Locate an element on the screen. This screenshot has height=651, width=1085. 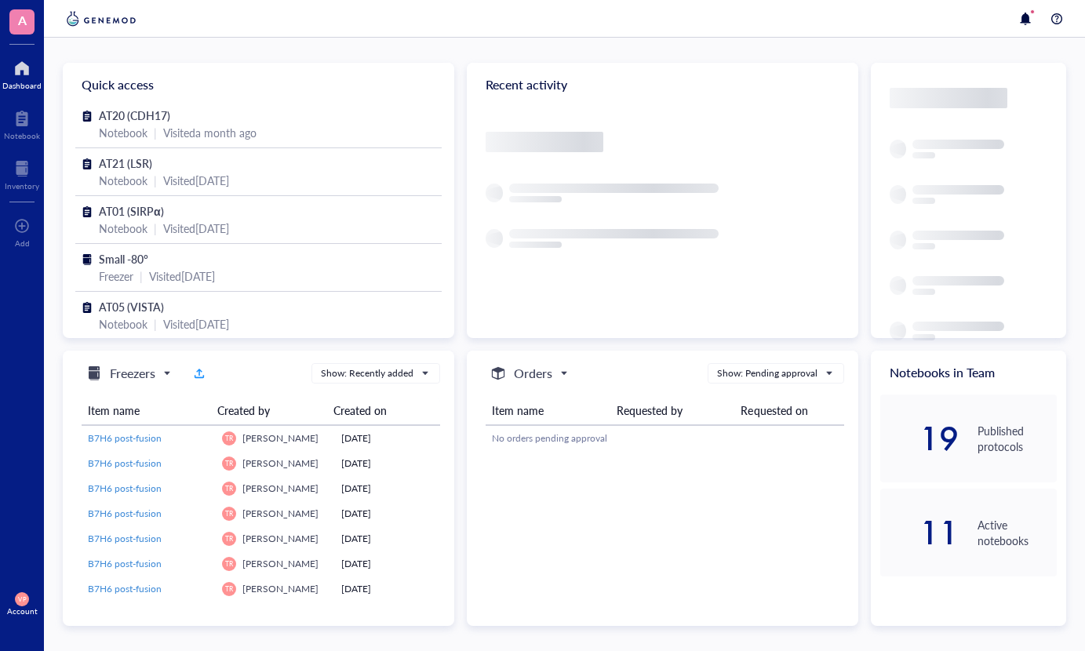
div: Active notebooks is located at coordinates (1017, 533).